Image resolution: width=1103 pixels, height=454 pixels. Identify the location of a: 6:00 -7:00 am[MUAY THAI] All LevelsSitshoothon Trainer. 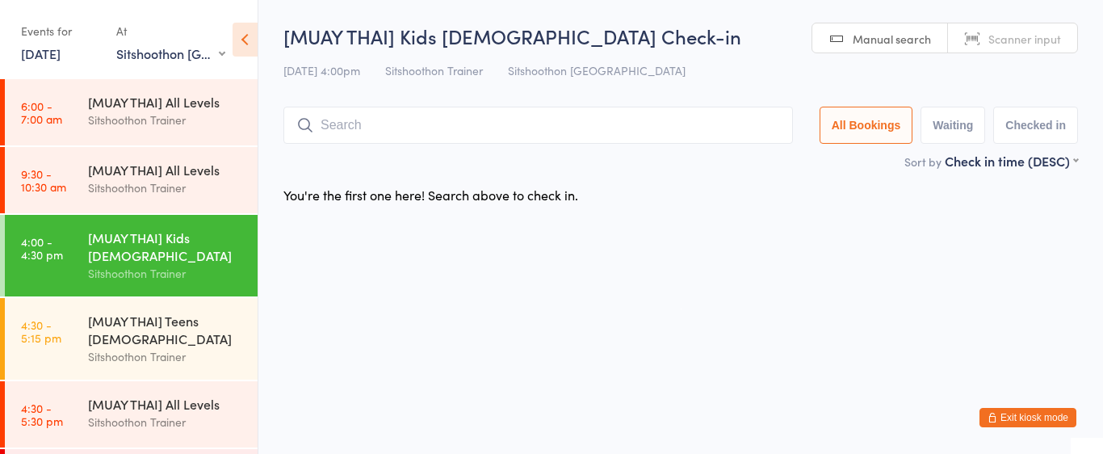
(131, 112).